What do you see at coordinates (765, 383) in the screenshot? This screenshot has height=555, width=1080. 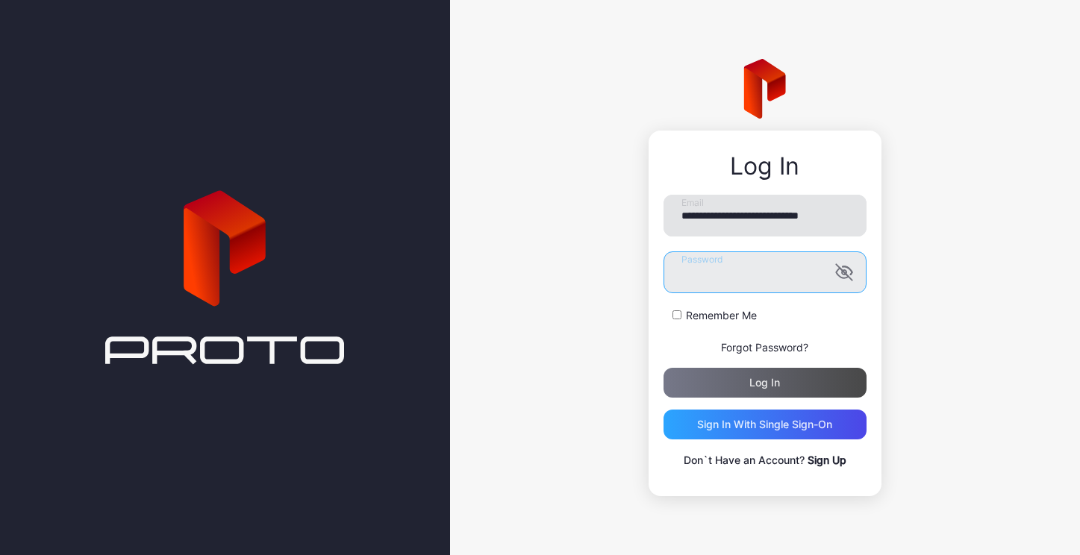 I see `button: Log in` at bounding box center [765, 383].